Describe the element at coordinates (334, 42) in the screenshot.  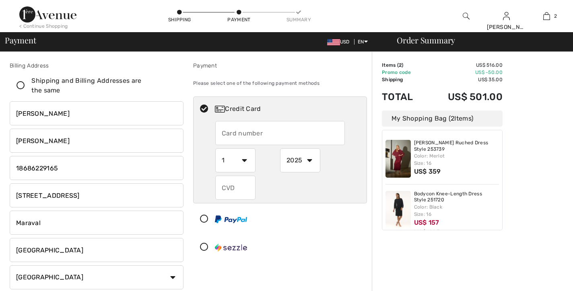
I see `img: US Dollar` at that location.